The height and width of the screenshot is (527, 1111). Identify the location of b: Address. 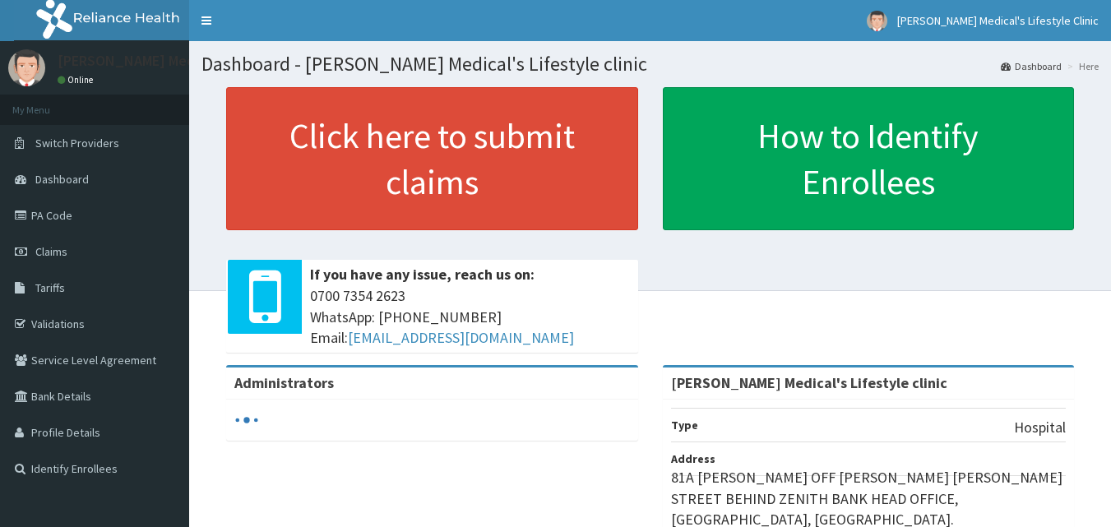
(693, 459).